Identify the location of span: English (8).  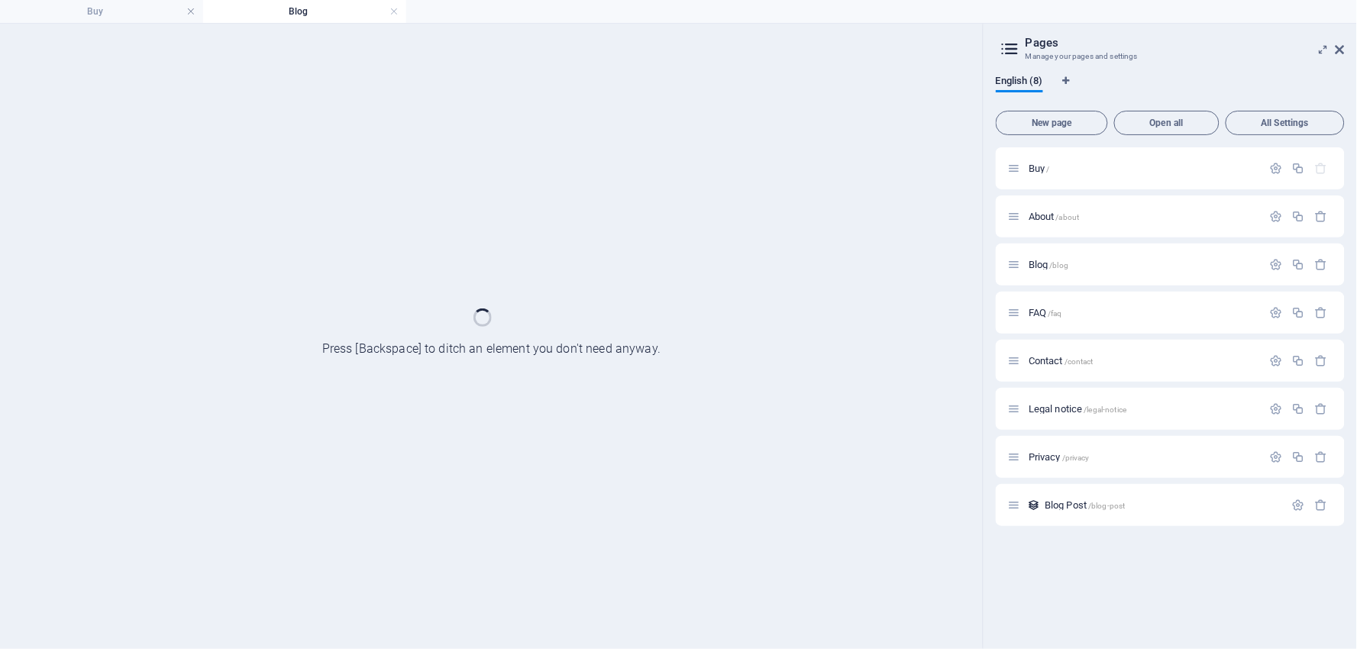
(1019, 82).